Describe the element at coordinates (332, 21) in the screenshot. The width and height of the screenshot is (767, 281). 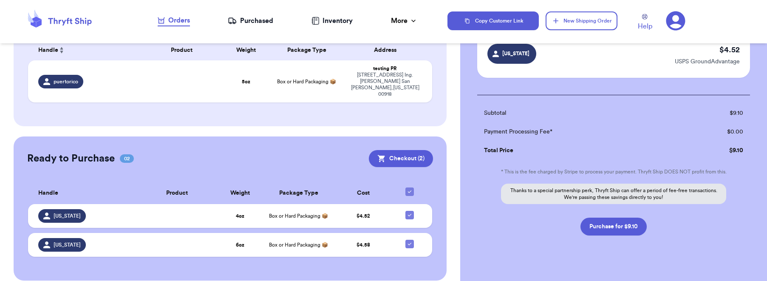
I see `div: Inventory` at that location.